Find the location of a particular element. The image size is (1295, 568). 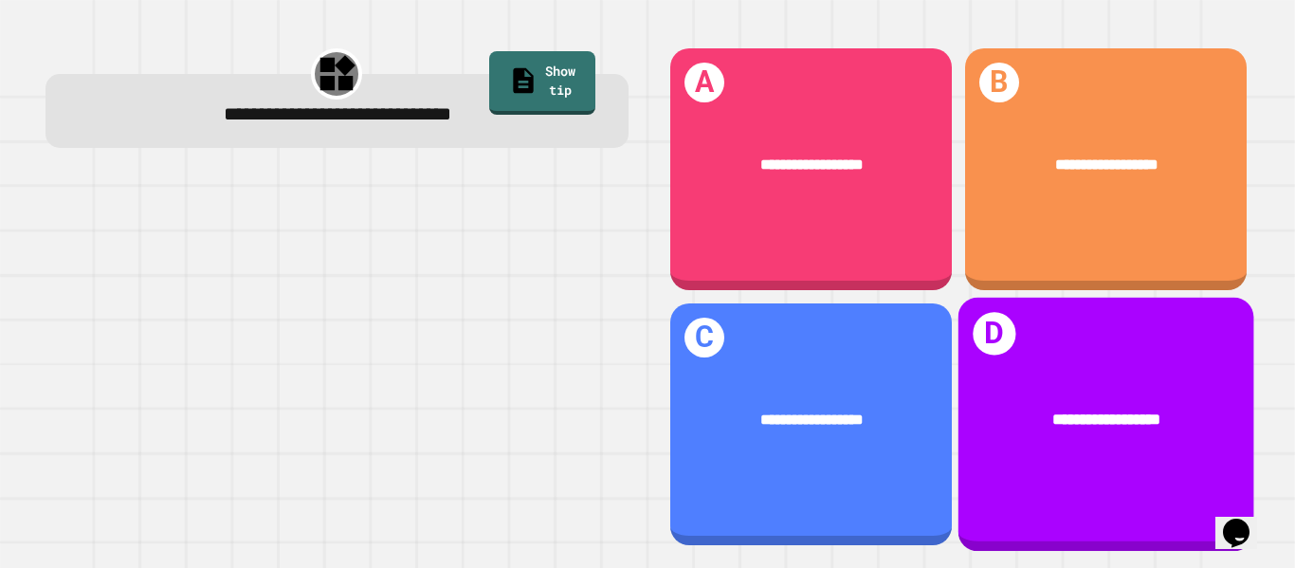

h1: C is located at coordinates (704, 337).